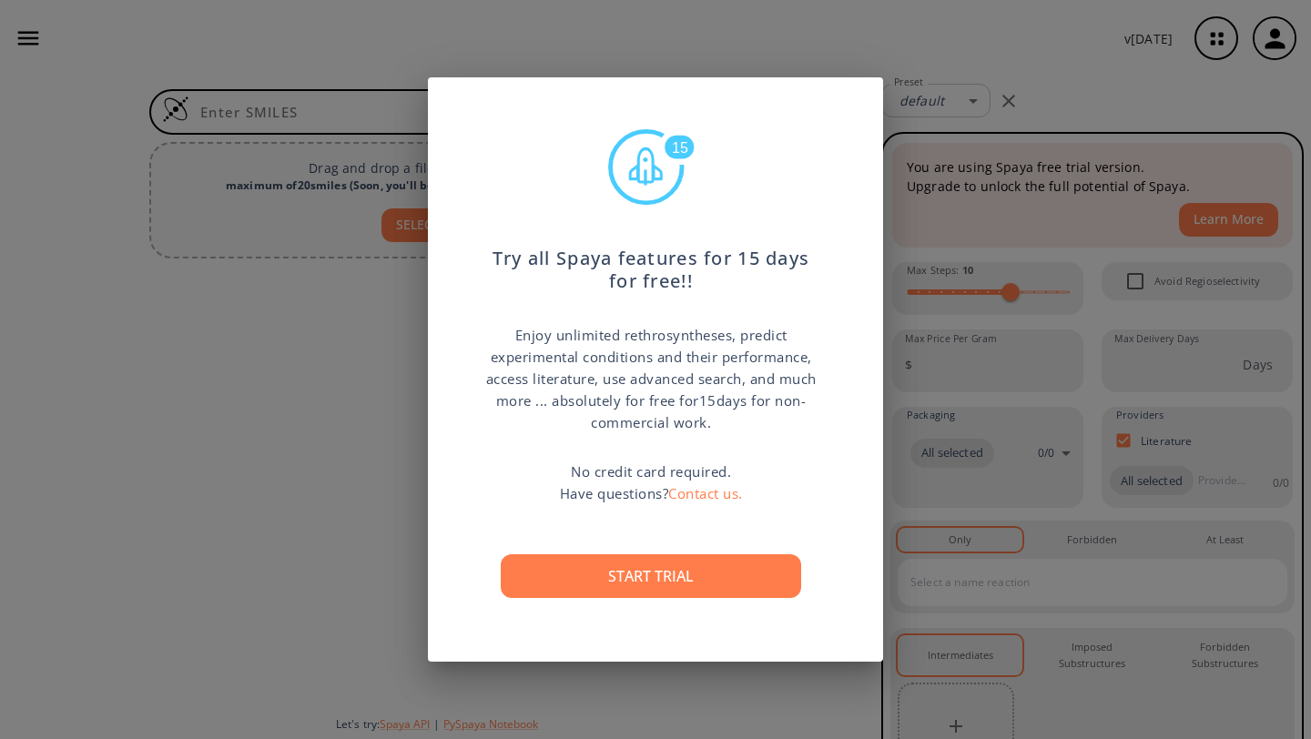 The width and height of the screenshot is (1311, 739). What do you see at coordinates (706, 494) in the screenshot?
I see `a: Contact us.` at bounding box center [706, 494].